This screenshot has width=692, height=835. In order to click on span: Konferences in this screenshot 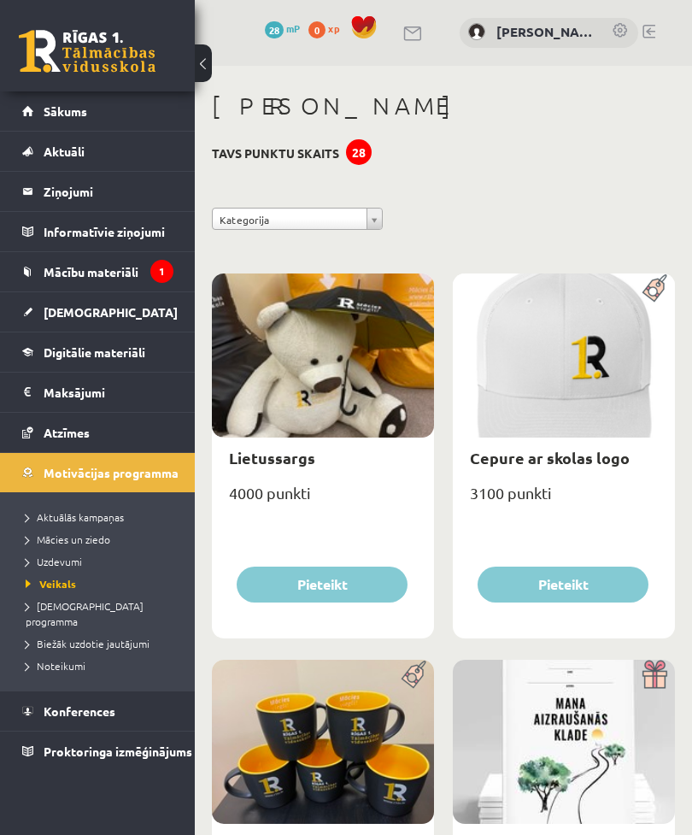, I will do `click(79, 711)`.